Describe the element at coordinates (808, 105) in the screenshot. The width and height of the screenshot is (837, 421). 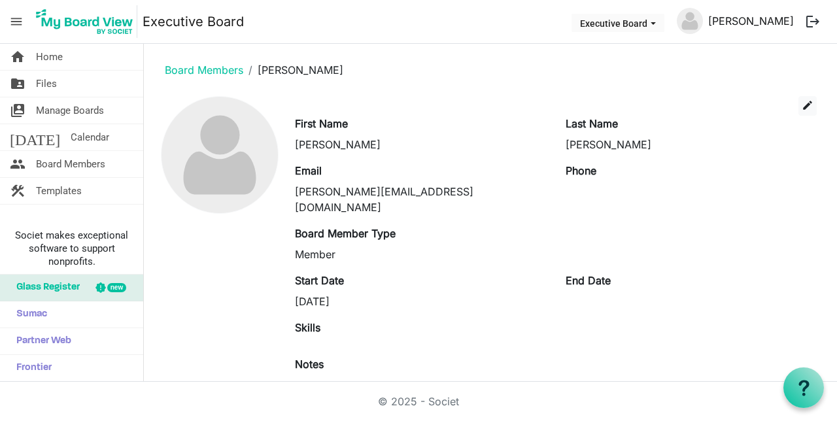
I see `span: edit` at that location.